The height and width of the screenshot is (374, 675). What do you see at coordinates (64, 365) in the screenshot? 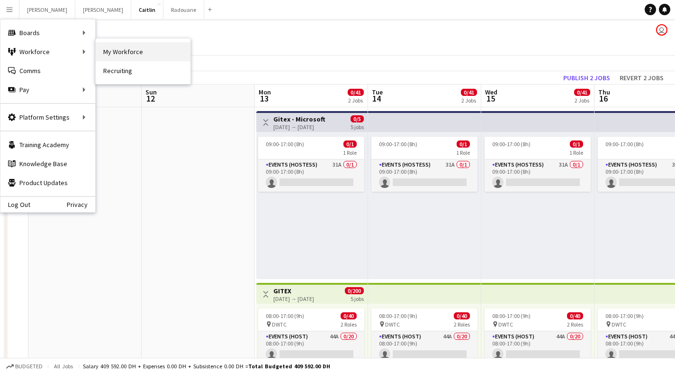
I see `span: All jobs` at bounding box center [64, 365].